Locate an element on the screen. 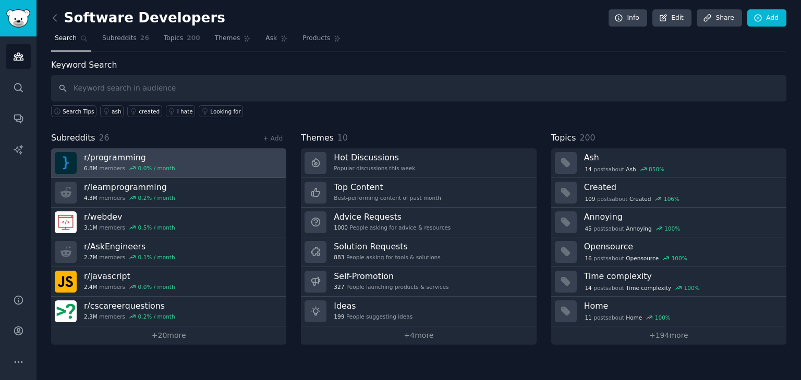 Image resolution: width=801 pixels, height=380 pixels. h3: r/ programming is located at coordinates (129, 157).